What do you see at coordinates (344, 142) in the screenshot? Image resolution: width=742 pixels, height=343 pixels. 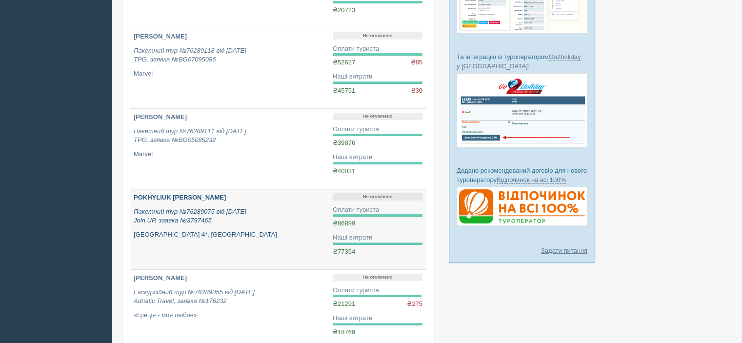 I see `span: ₴39876` at bounding box center [344, 142].